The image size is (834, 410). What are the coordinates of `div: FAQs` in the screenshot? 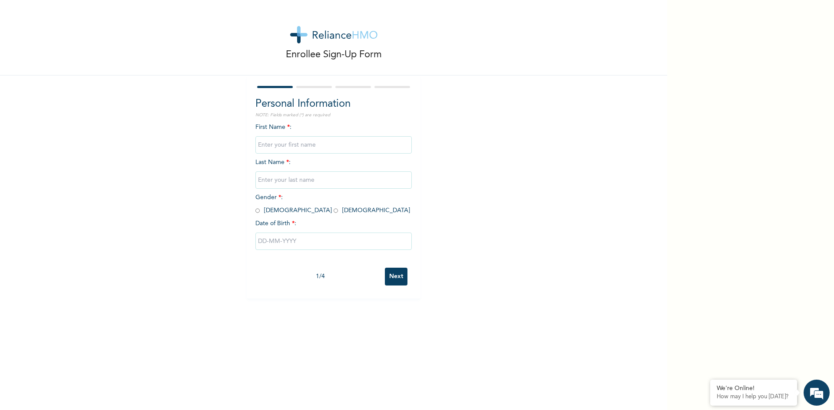 It's located at (125, 307).